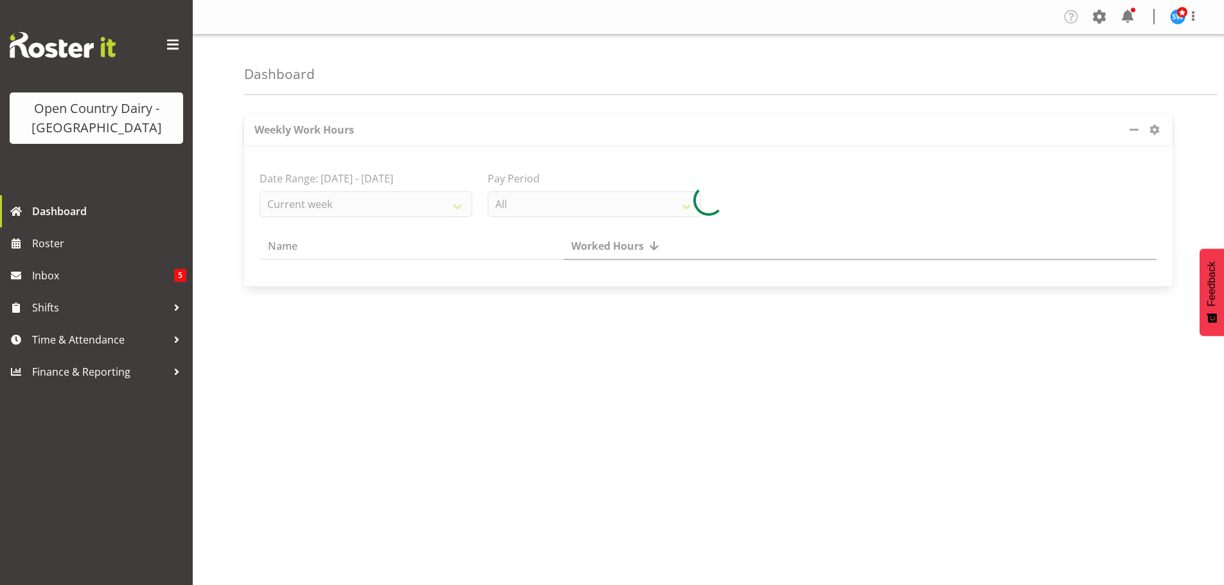  I want to click on span: Shifts, so click(100, 308).